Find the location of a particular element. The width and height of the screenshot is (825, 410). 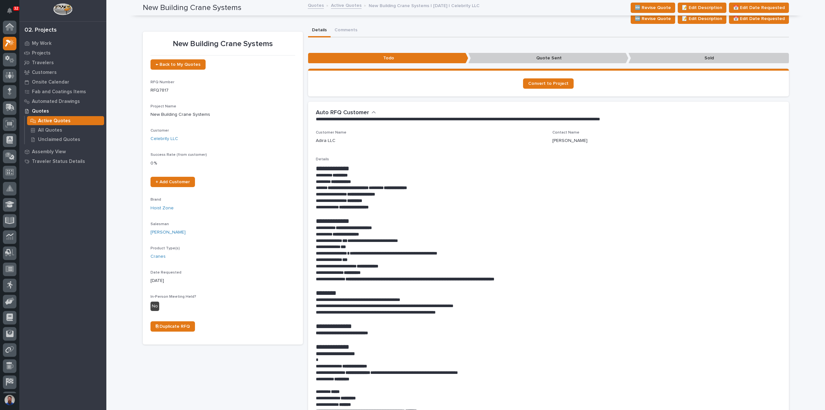

a: Convert to Project is located at coordinates (548, 84).